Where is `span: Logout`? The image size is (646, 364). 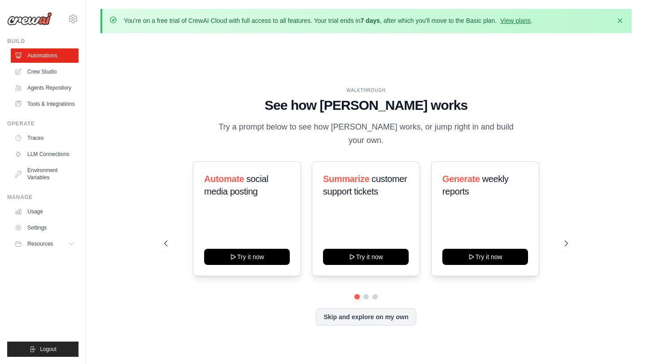 span: Logout is located at coordinates (48, 350).